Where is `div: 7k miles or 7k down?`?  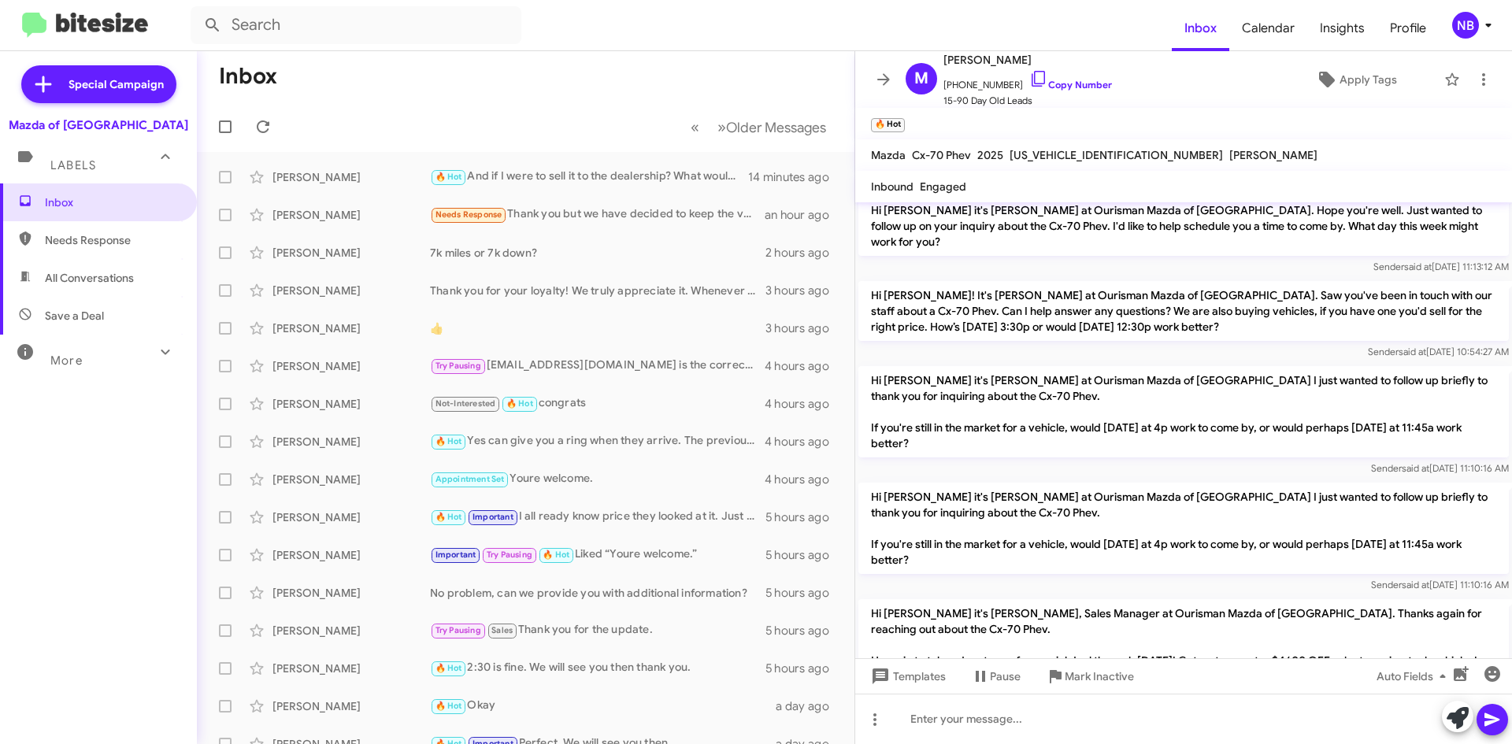
div: 7k miles or 7k down? is located at coordinates (598, 253).